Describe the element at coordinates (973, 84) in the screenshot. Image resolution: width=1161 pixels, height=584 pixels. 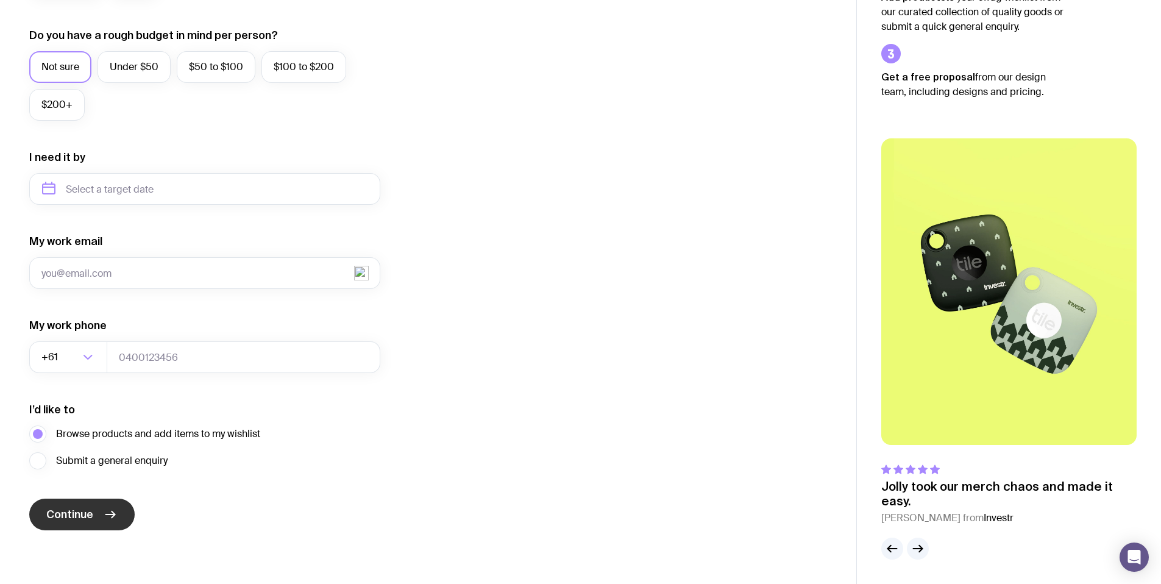
I see `p: from our design team, including designs and pricing.` at that location.